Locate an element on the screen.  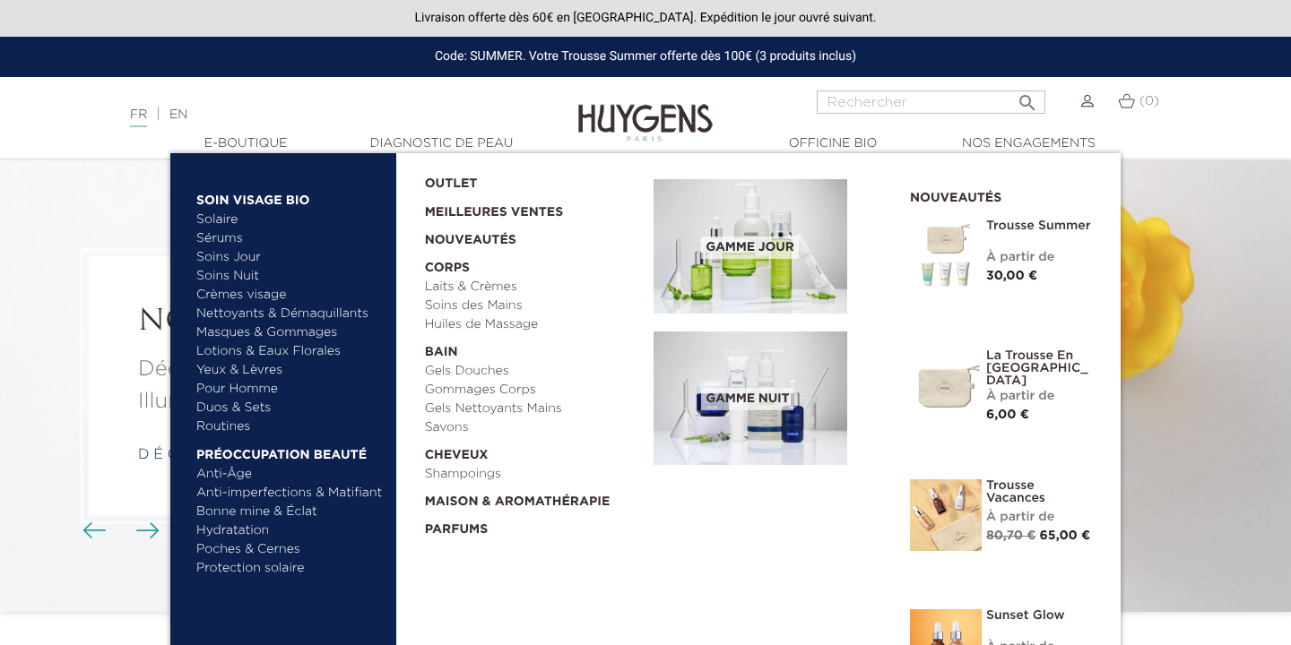
a: Soins des Mains is located at coordinates (533, 306).